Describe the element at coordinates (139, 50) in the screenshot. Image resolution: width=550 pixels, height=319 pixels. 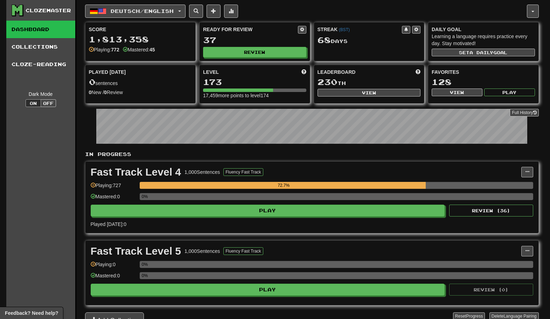
I see `div: Mastered:` at that location.